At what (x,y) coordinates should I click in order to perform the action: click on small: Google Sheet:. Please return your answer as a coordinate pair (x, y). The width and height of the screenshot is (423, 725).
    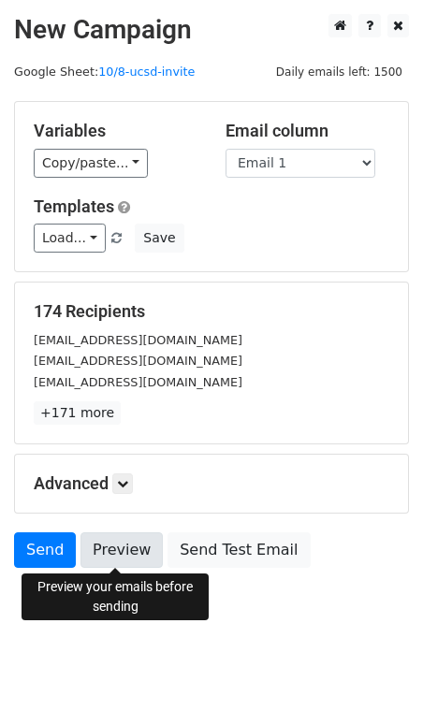
    Looking at the image, I should click on (104, 71).